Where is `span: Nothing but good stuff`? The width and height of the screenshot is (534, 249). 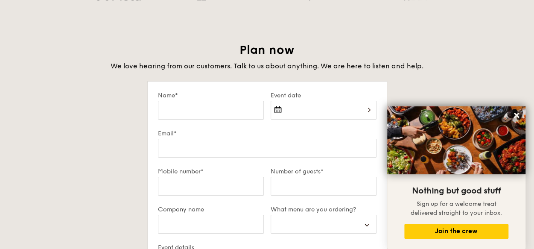
span: Nothing but good stuff is located at coordinates (456, 191).